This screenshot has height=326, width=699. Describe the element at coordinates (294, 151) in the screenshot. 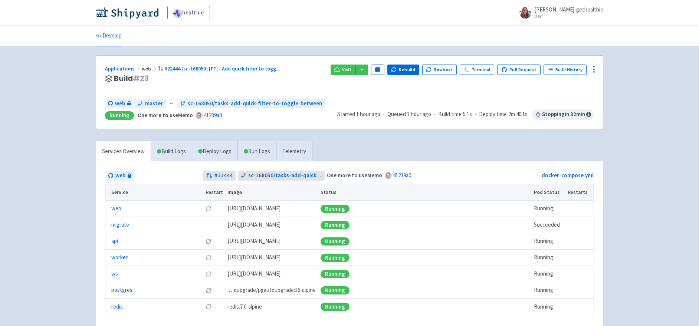

I see `a: Telemetry` at that location.